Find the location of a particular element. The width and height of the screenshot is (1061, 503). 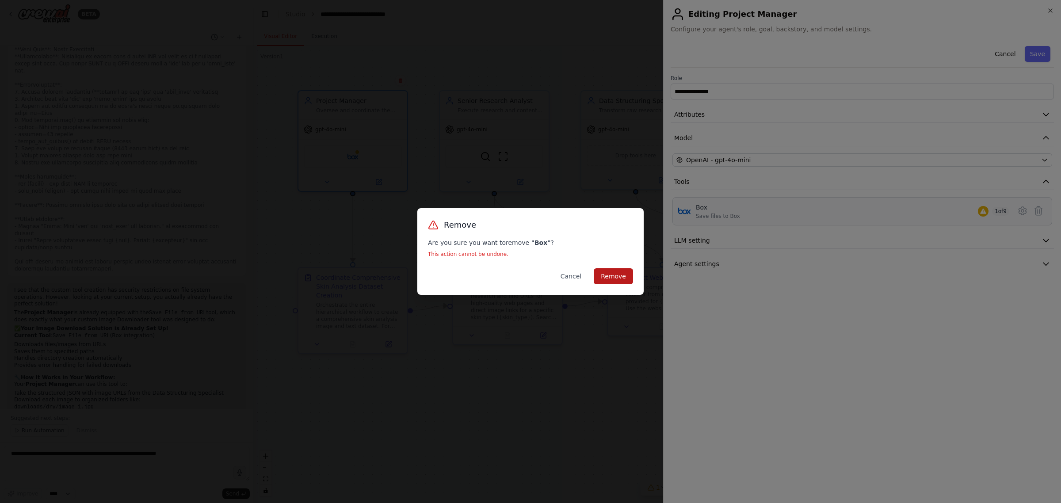

p: Are you sure you want to remove ? is located at coordinates (530, 243).